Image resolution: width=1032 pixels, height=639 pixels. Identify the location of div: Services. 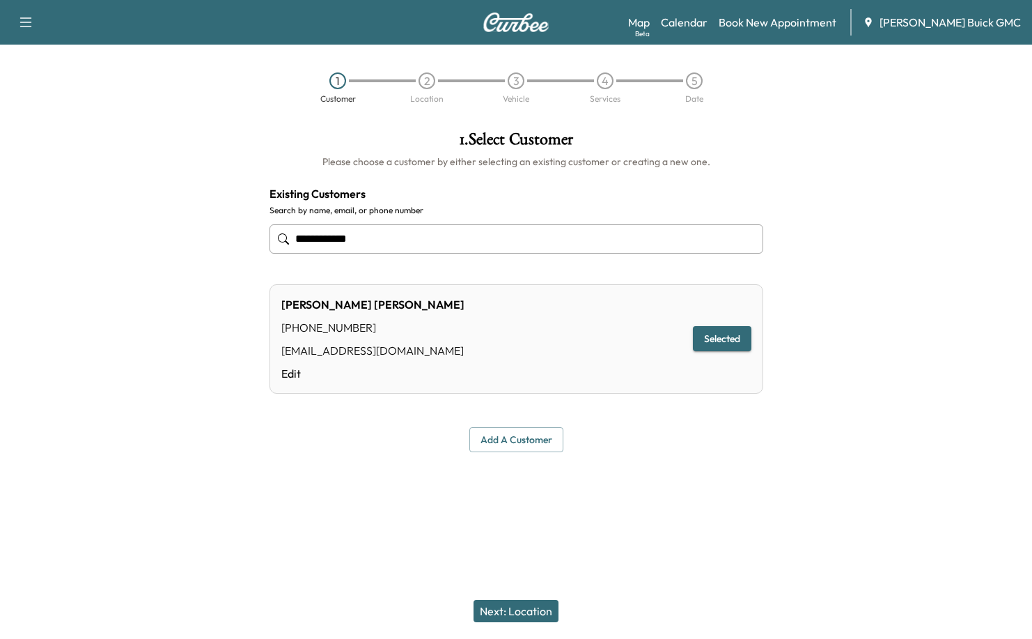
(605, 99).